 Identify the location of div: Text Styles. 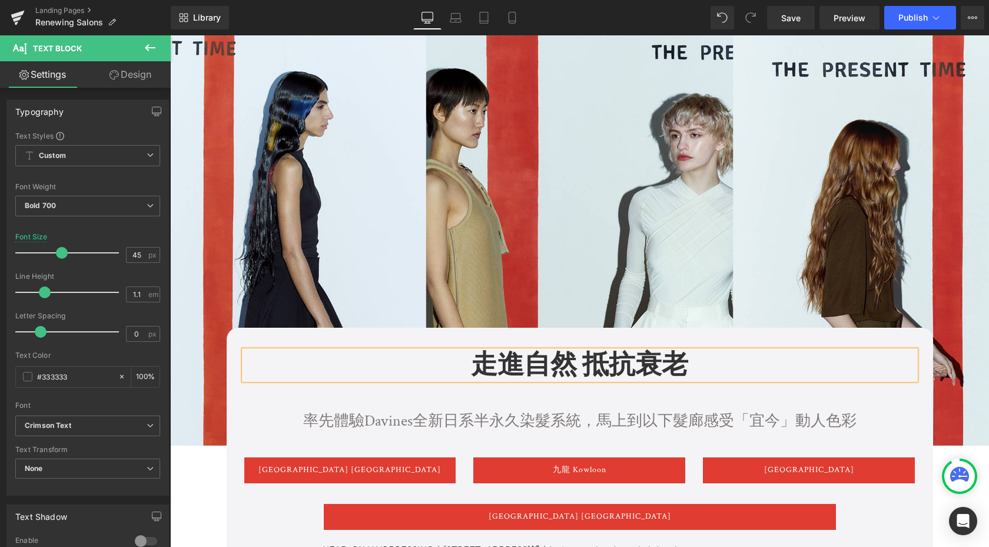
(88, 135).